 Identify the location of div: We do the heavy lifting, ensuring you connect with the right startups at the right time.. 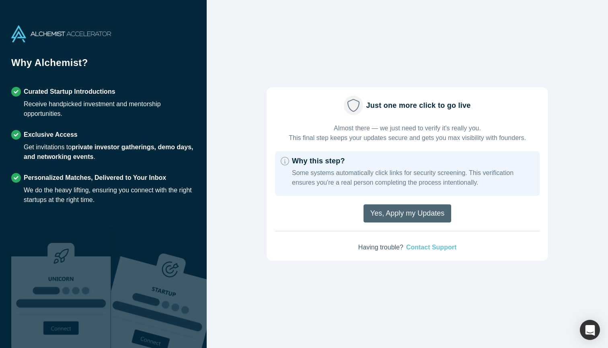
(109, 195).